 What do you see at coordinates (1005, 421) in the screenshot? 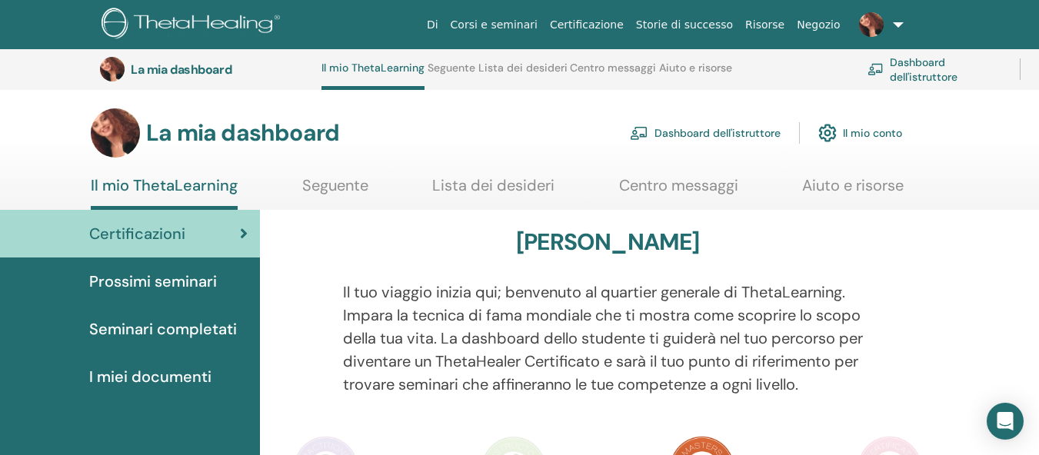
I see `div: Open Intercom Messenger` at bounding box center [1005, 421].